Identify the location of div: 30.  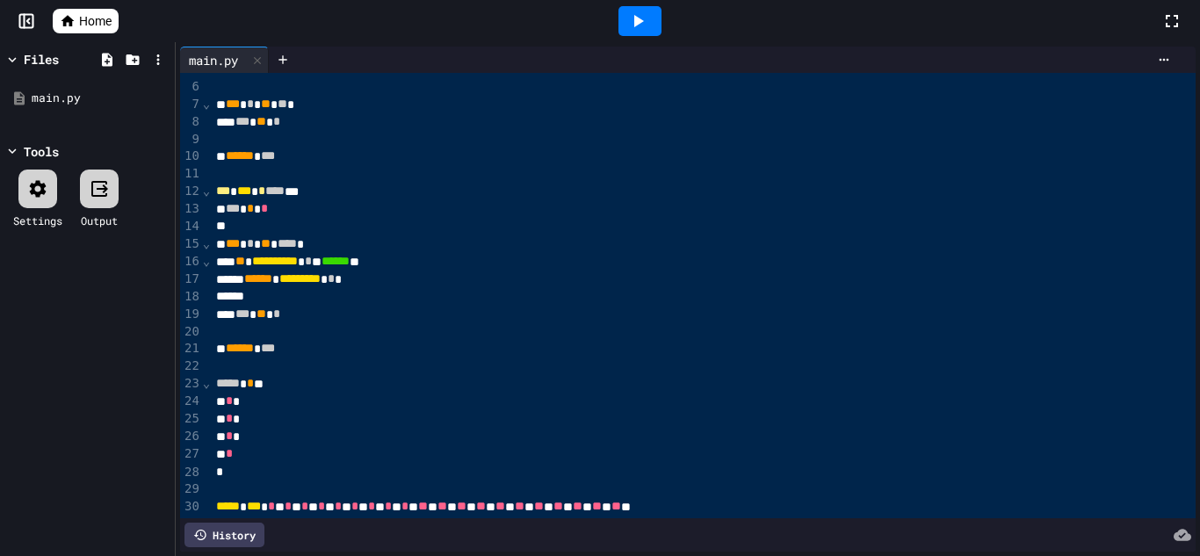
(191, 507).